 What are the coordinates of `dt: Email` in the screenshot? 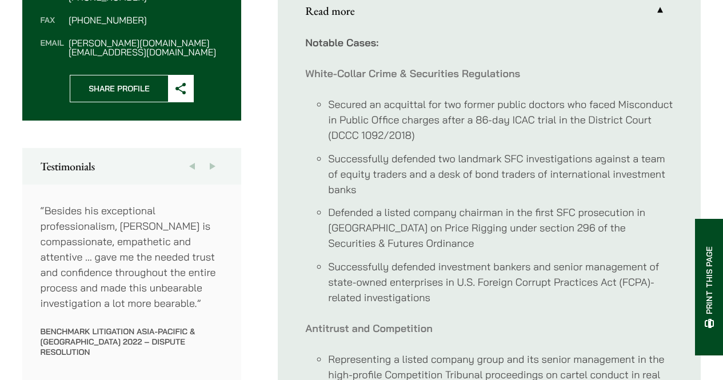 It's located at (52, 47).